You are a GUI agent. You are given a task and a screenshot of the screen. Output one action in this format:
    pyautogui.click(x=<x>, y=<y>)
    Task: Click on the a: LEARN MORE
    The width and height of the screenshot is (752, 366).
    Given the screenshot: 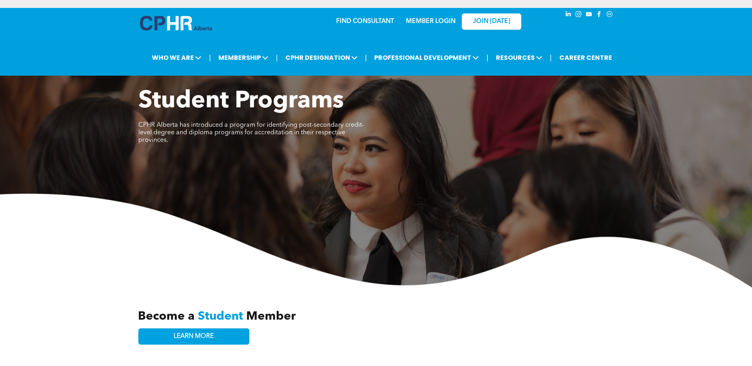 What is the action you would take?
    pyautogui.click(x=194, y=337)
    